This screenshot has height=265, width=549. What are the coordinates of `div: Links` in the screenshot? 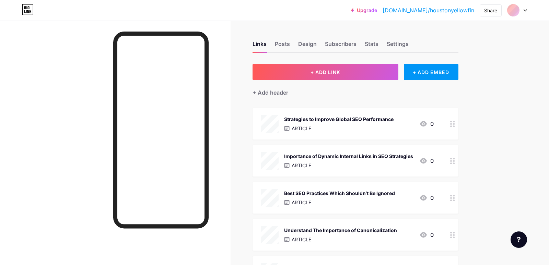 It's located at (259, 46).